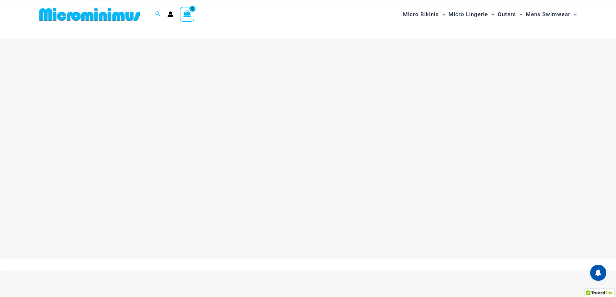 This screenshot has height=297, width=616. Describe the element at coordinates (187, 14) in the screenshot. I see `a: View Shopping Cart, empty` at that location.